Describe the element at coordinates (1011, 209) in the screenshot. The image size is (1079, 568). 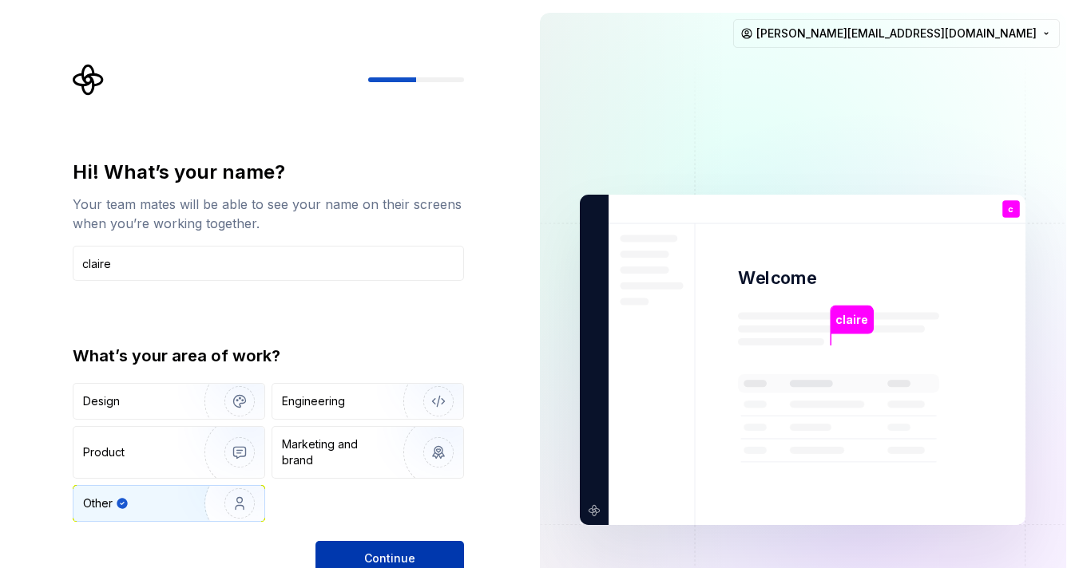
I see `p: c` at that location.